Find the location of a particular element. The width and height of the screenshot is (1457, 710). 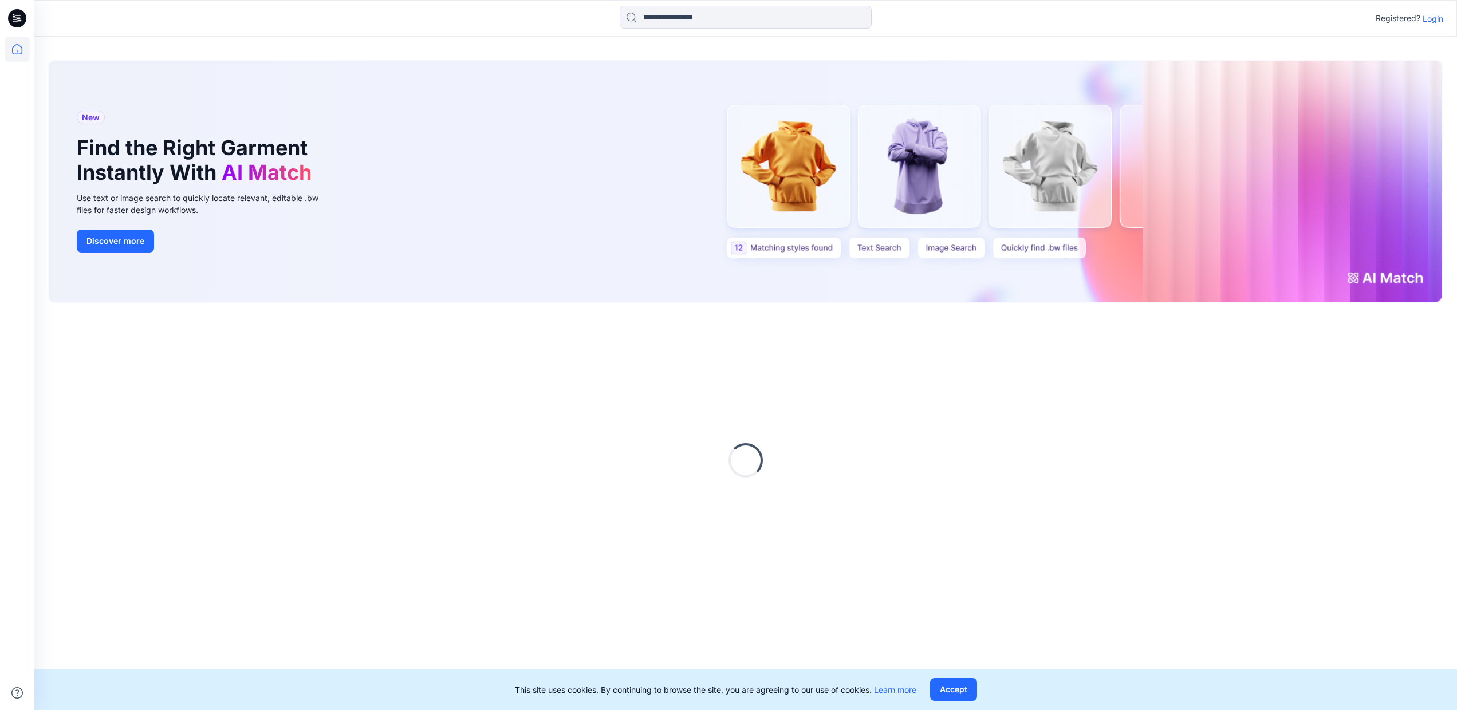

p: This site uses cookies. By continuing to browse the site, you are agreeing to our use of cookies. is located at coordinates (715, 690).